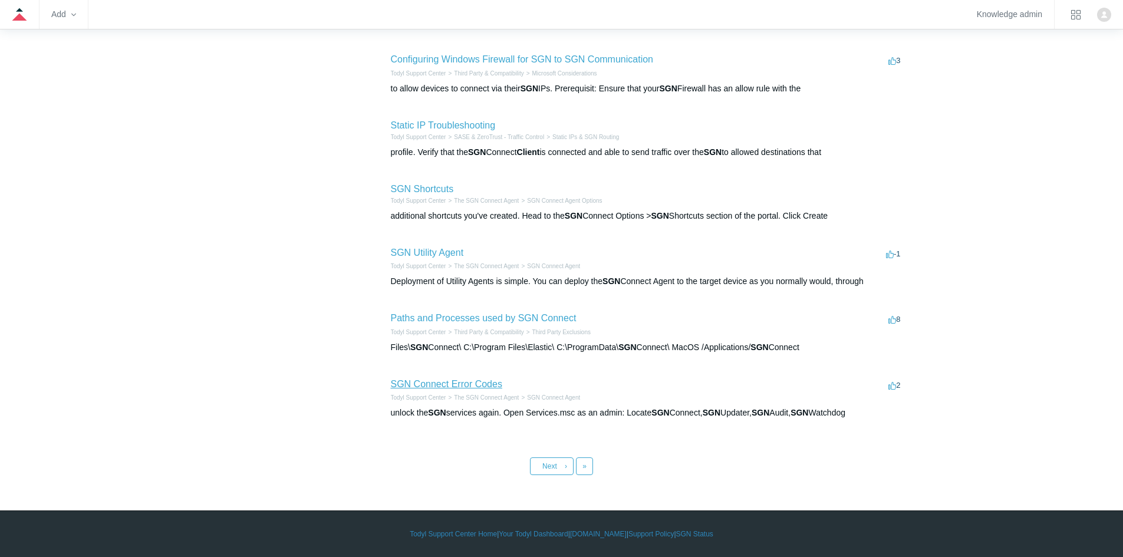 The width and height of the screenshot is (1123, 557). I want to click on li: SGN Connect Agent Options, so click(560, 200).